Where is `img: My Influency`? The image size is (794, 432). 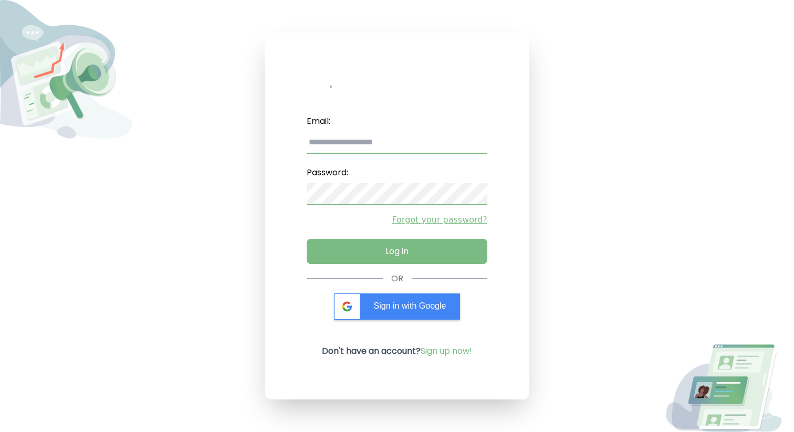
img: My Influency is located at coordinates (397, 84).